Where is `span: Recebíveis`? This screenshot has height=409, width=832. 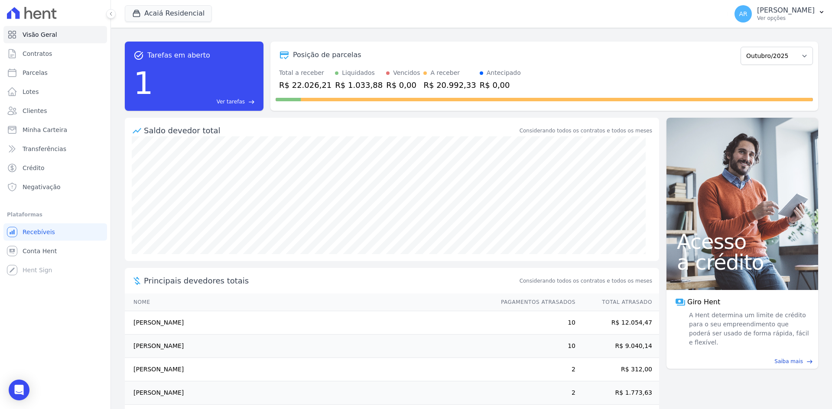
span: Recebíveis is located at coordinates (39, 232).